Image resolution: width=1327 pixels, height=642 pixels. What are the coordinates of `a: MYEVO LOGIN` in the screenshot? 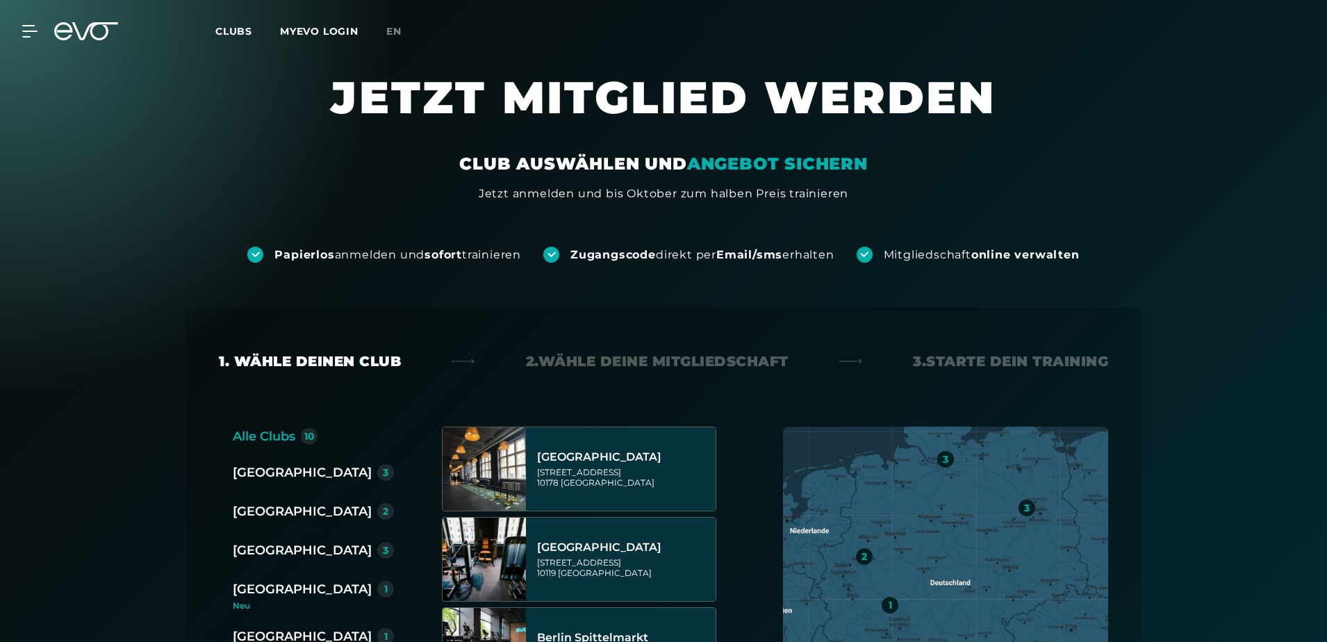 It's located at (319, 31).